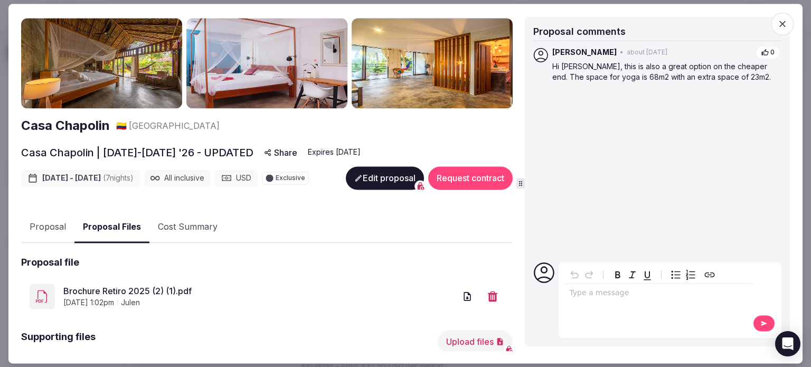  I want to click on img: Gallery photo 3, so click(432, 63).